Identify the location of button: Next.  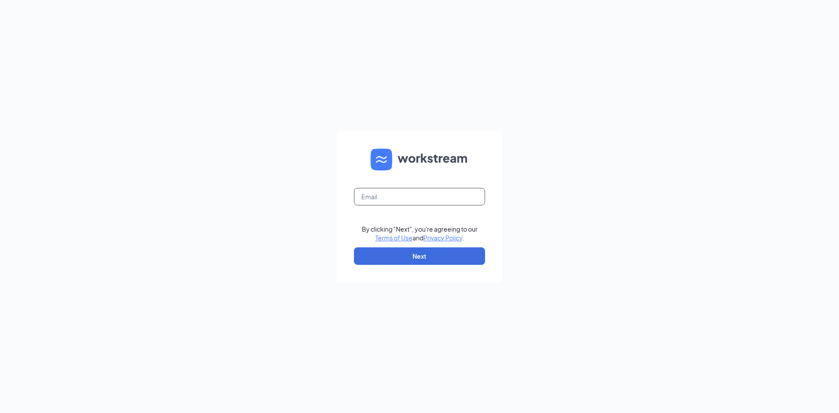
(420, 256).